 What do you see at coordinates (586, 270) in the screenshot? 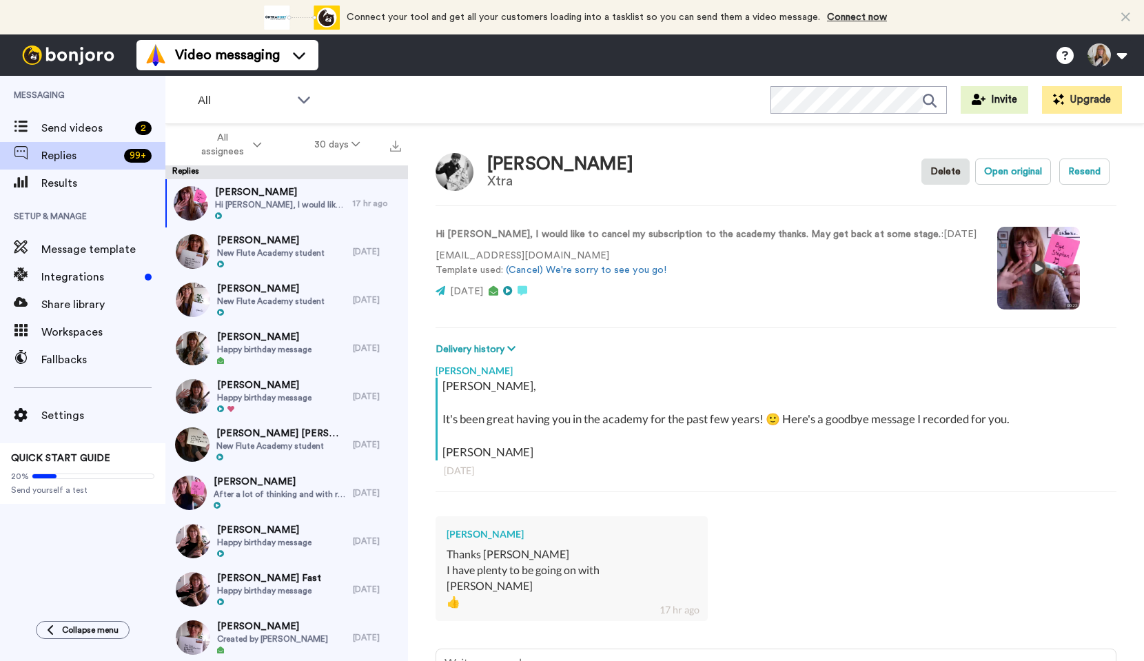
I see `a: (Cancel) We're sorry to see you go!` at bounding box center [586, 270].